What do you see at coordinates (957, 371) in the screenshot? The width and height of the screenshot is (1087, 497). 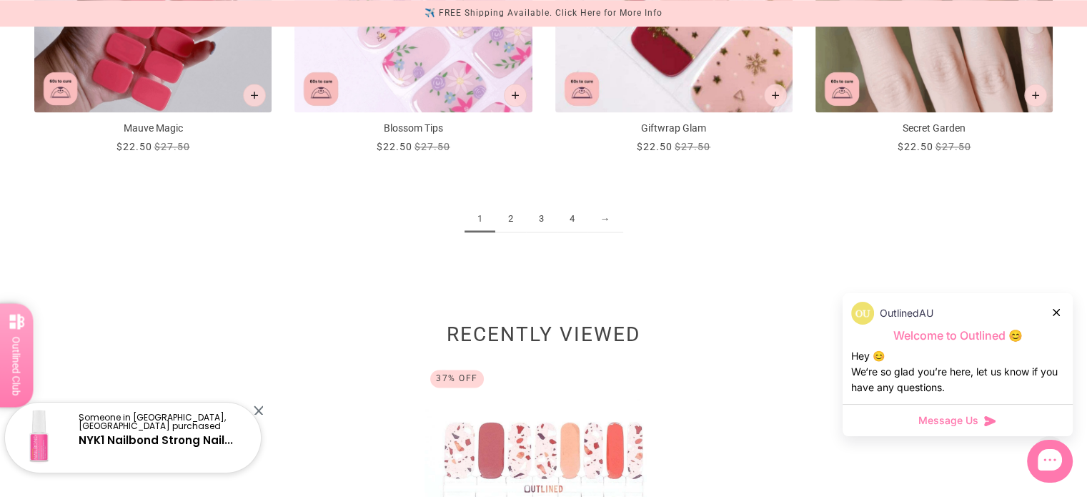 I see `div: Hey 😊 We‘re so glad you’re here, let us know if you have any questions.` at bounding box center [957, 371].